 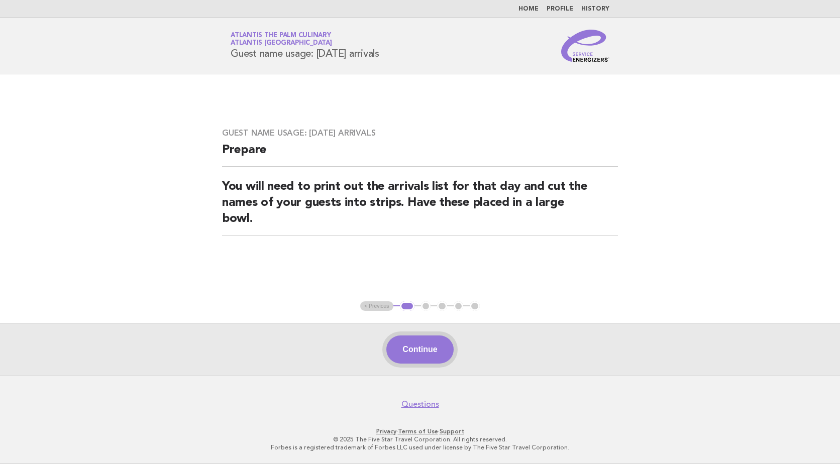 What do you see at coordinates (585, 46) in the screenshot?
I see `img: Service Energizers` at bounding box center [585, 46].